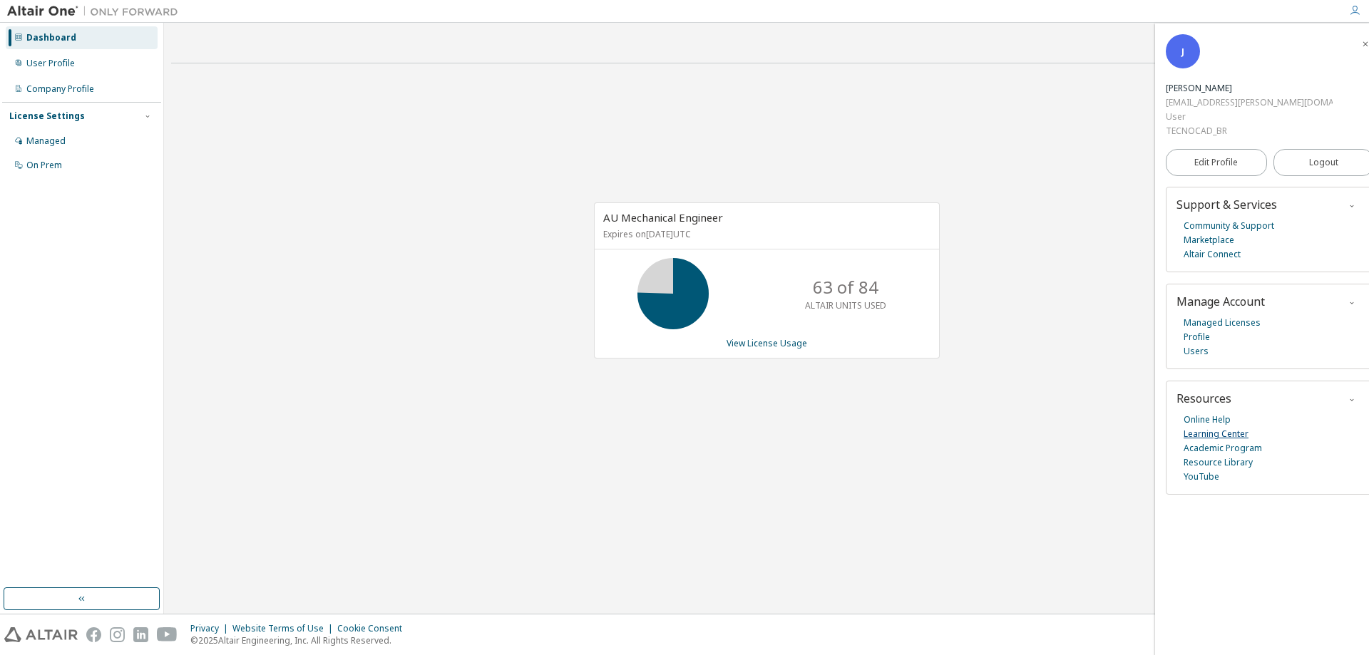 This screenshot has height=655, width=1369. What do you see at coordinates (1215, 434) in the screenshot?
I see `a: Learning Center` at bounding box center [1215, 434].